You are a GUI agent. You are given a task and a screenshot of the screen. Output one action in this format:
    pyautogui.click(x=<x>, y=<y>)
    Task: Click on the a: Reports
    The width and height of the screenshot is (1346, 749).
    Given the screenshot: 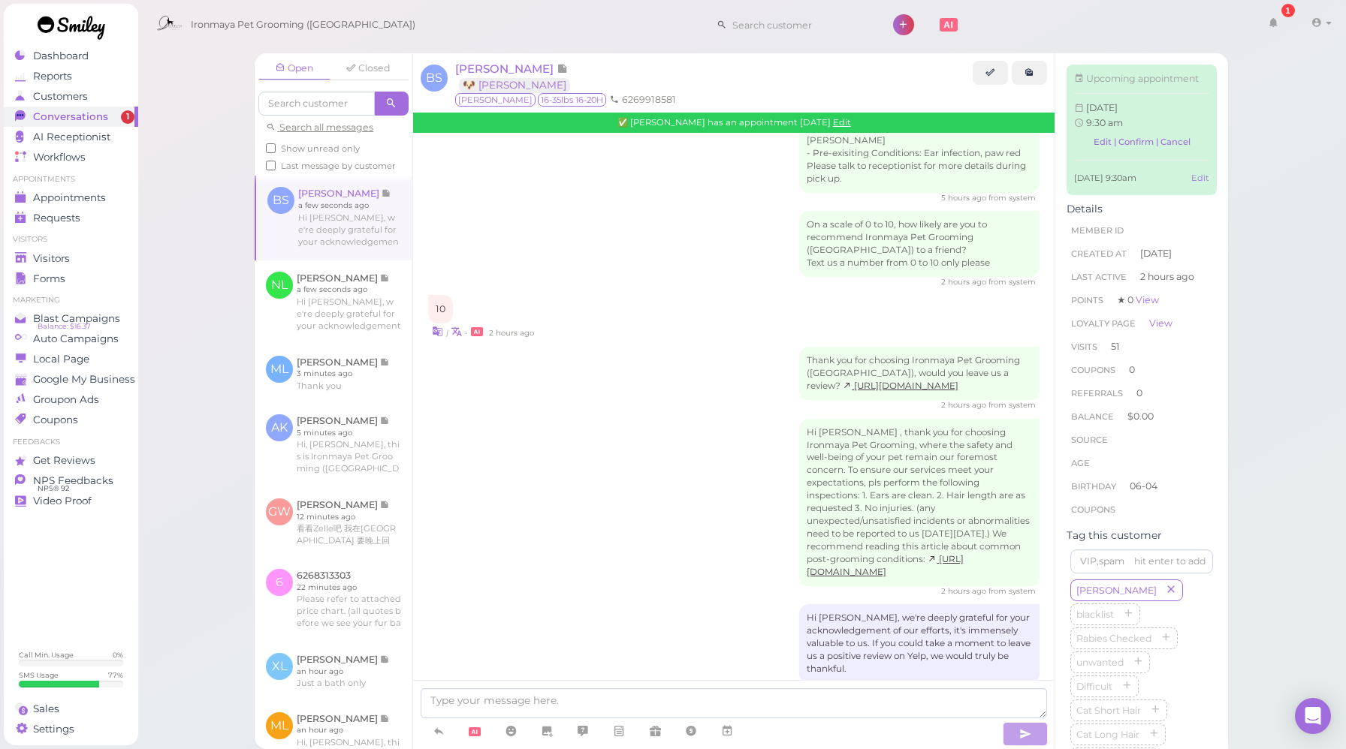 What is the action you would take?
    pyautogui.click(x=71, y=76)
    